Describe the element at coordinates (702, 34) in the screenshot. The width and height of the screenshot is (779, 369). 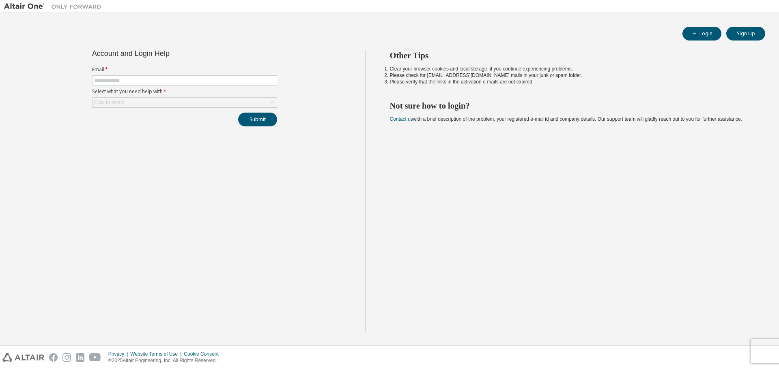
I see `button: Login` at that location.